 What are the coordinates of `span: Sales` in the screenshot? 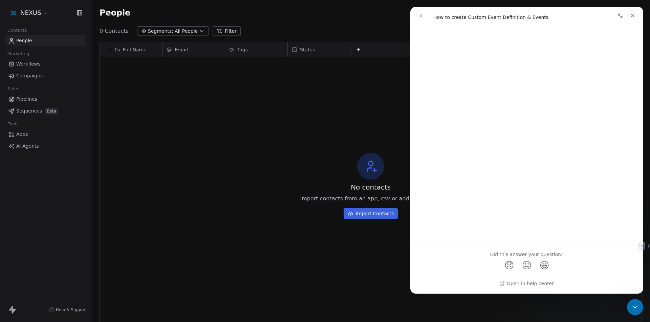 It's located at (14, 89).